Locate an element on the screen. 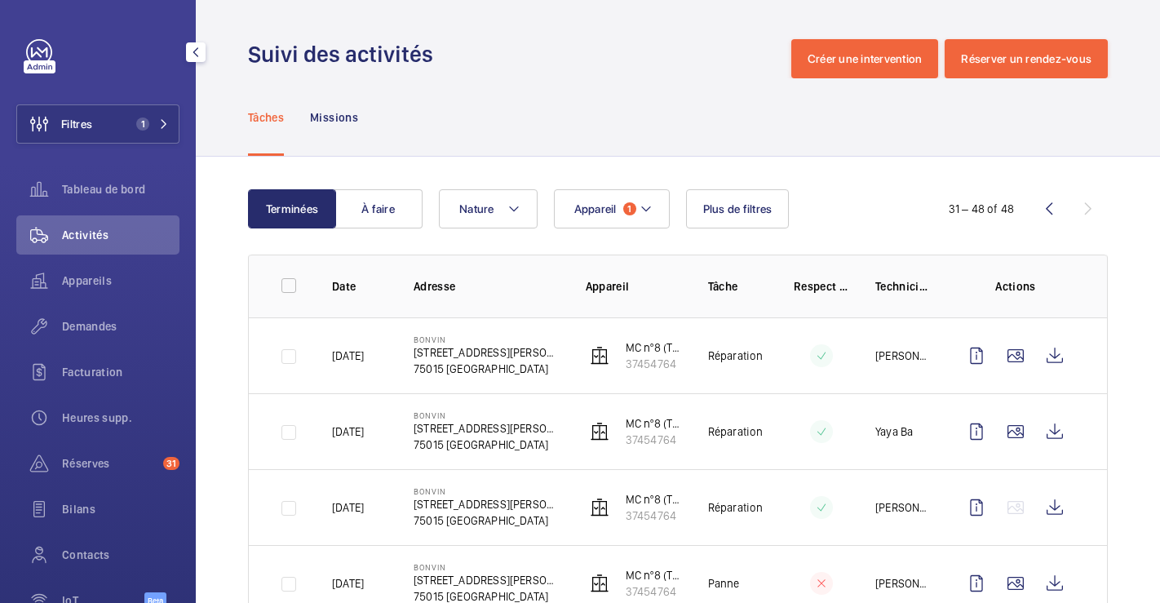 The width and height of the screenshot is (1160, 603). span: Heures supp. is located at coordinates (121, 418).